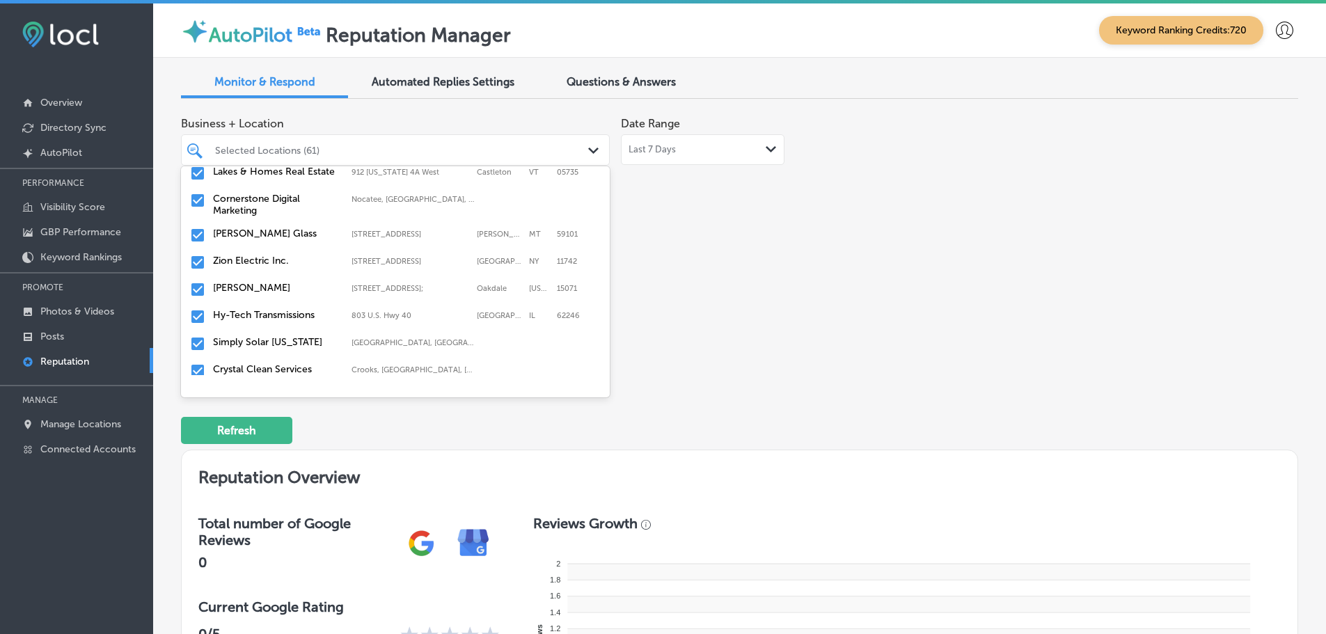 The image size is (1326, 634). Describe the element at coordinates (567, 172) in the screenshot. I see `label: 05735` at that location.